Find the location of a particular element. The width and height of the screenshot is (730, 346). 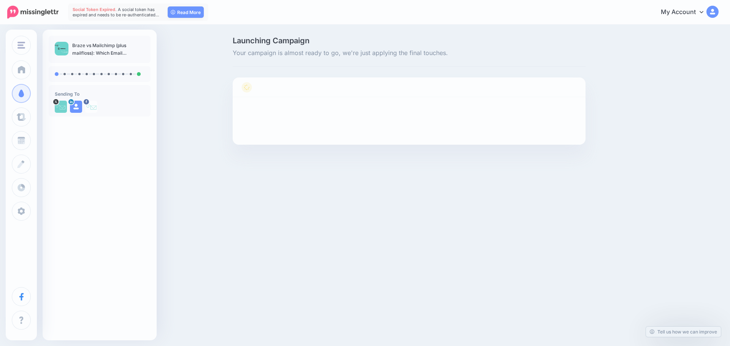

img: uUtgmqiB-2057.jpg is located at coordinates (61, 107).